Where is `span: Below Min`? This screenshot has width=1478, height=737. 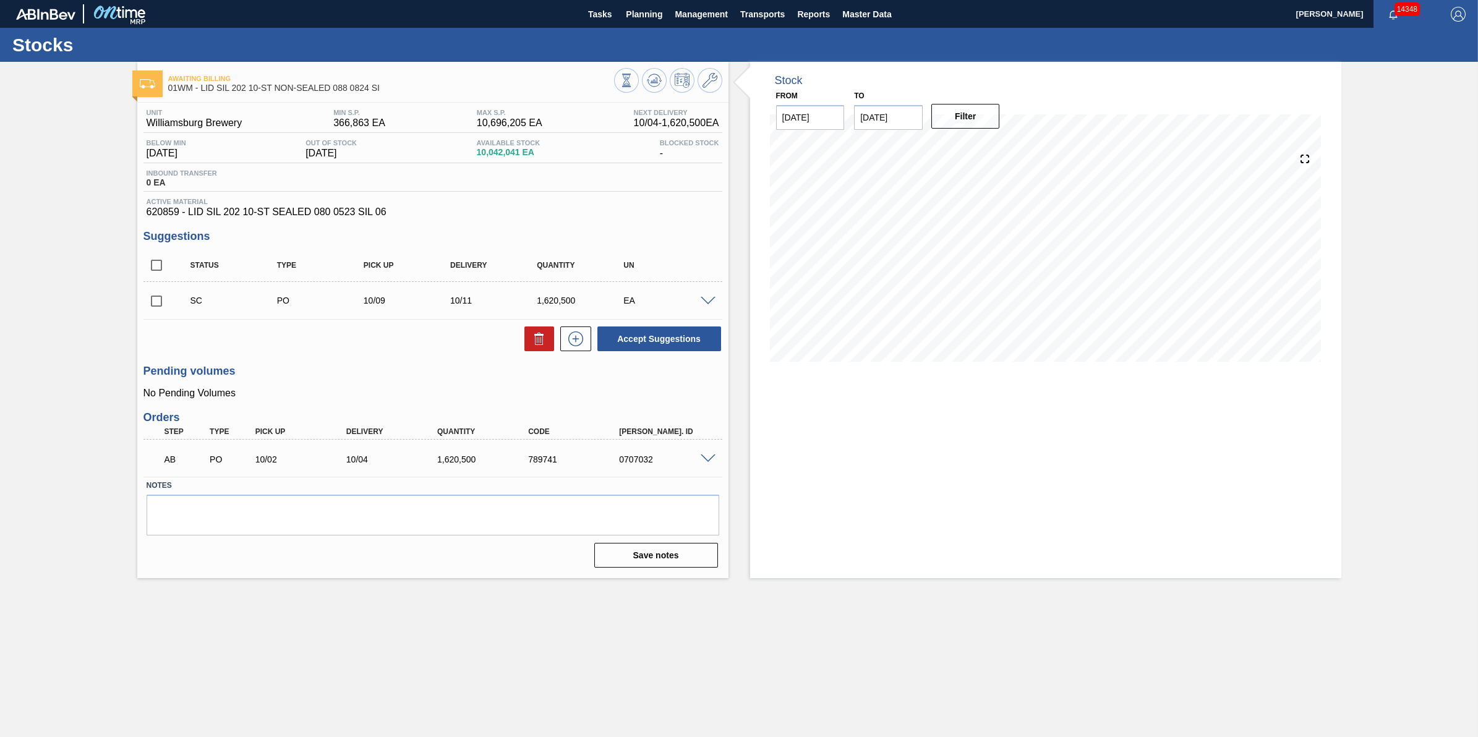 span: Below Min is located at coordinates (166, 143).